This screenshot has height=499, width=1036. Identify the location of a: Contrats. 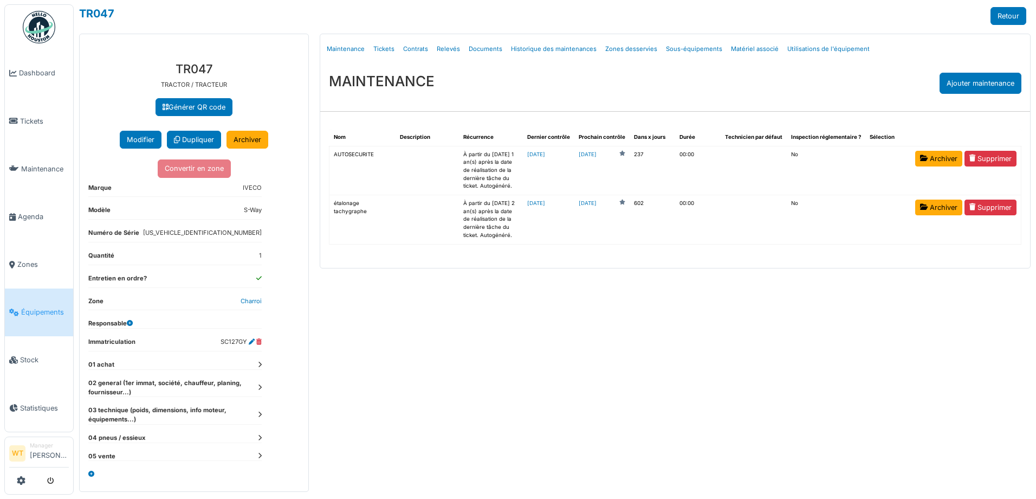
(416, 49).